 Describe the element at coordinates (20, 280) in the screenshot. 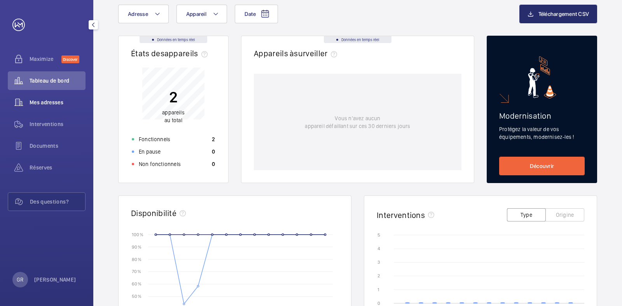

I see `p: GR` at that location.